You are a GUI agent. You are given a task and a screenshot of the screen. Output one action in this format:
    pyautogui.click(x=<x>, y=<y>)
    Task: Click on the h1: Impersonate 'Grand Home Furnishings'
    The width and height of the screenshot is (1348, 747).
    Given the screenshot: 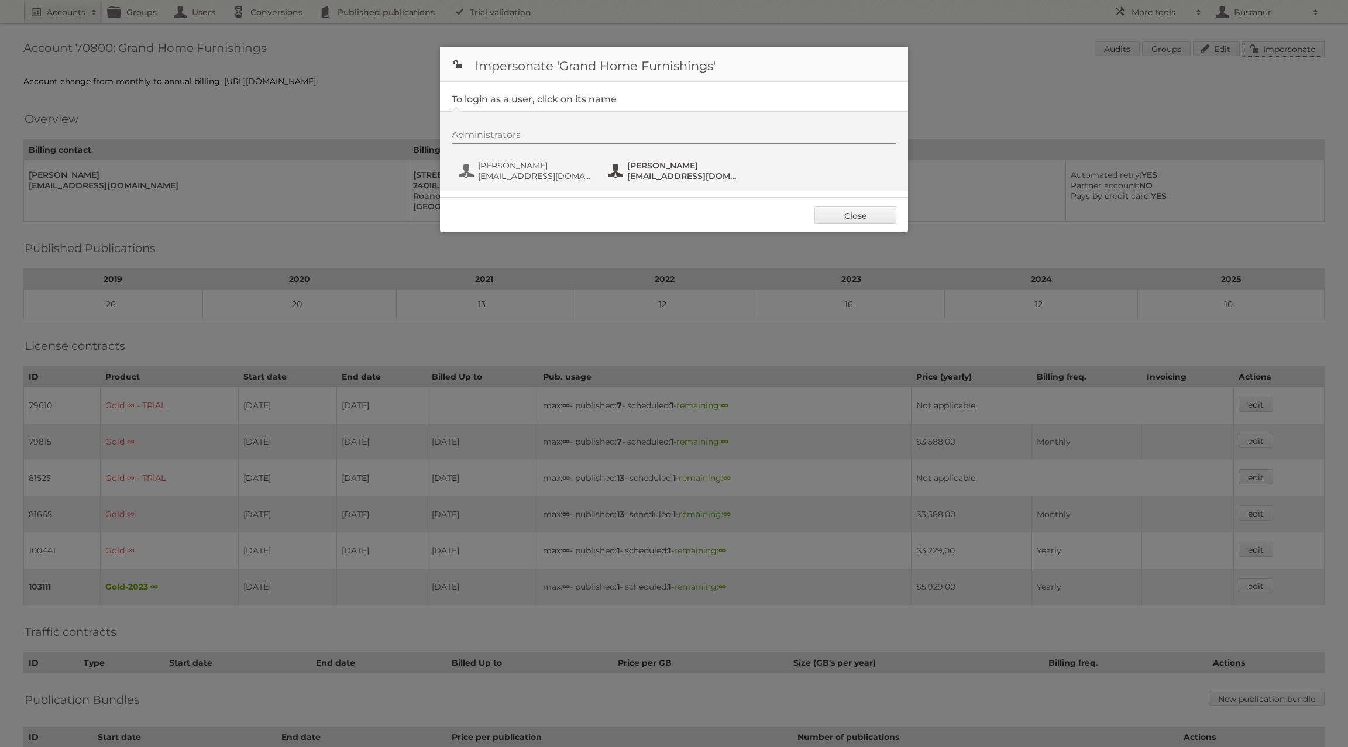 What is the action you would take?
    pyautogui.click(x=674, y=64)
    